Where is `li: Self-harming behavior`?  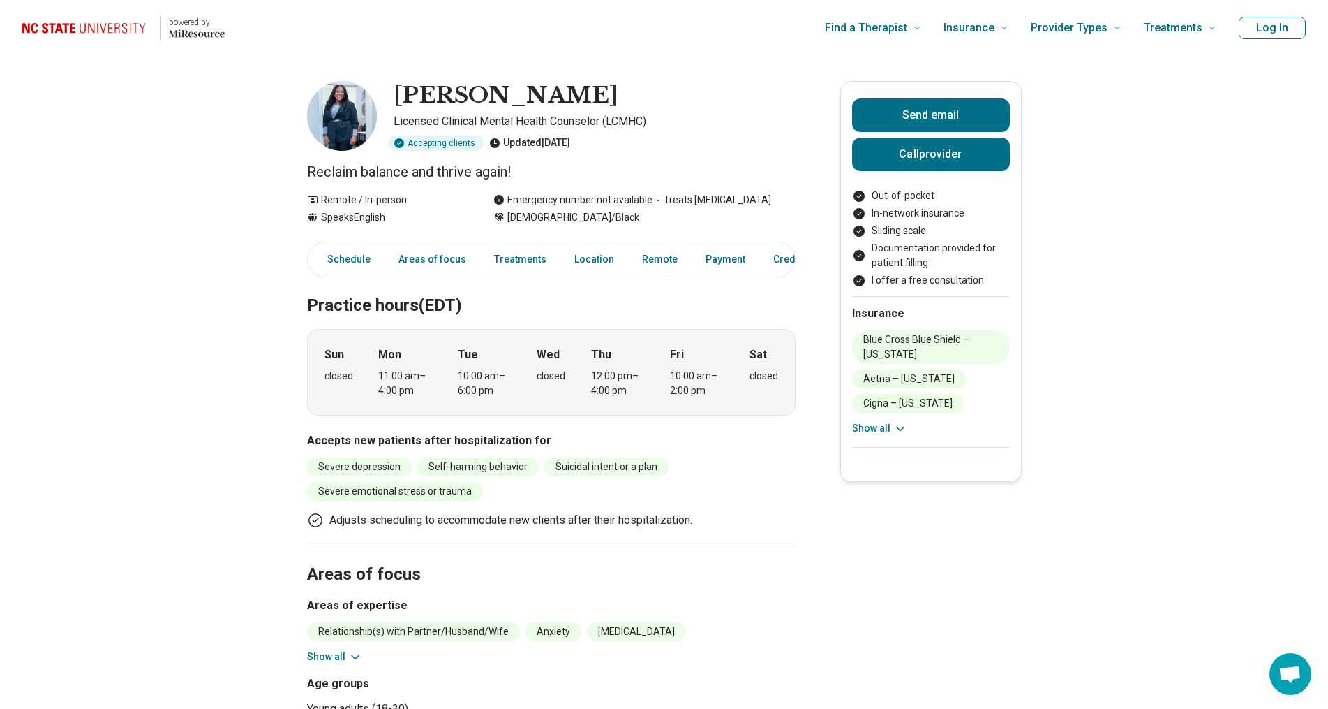
li: Self-harming behavior is located at coordinates (478, 466).